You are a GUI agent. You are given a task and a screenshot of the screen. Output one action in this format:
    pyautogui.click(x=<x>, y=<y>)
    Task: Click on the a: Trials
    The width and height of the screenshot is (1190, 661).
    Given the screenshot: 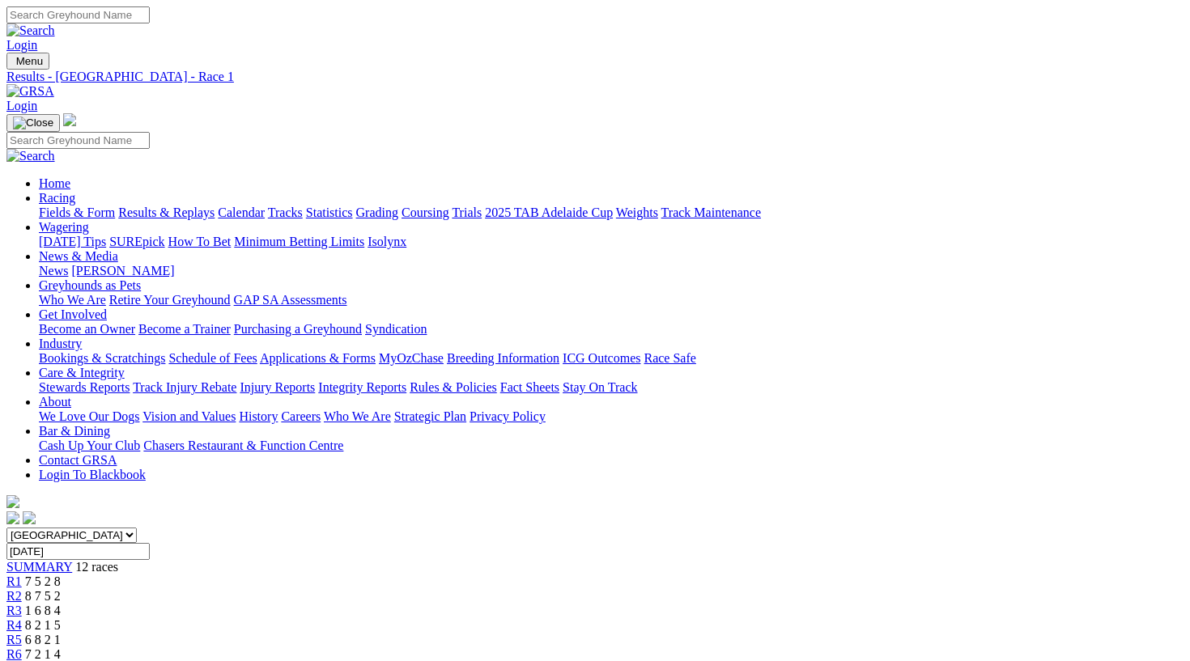 What is the action you would take?
    pyautogui.click(x=466, y=212)
    